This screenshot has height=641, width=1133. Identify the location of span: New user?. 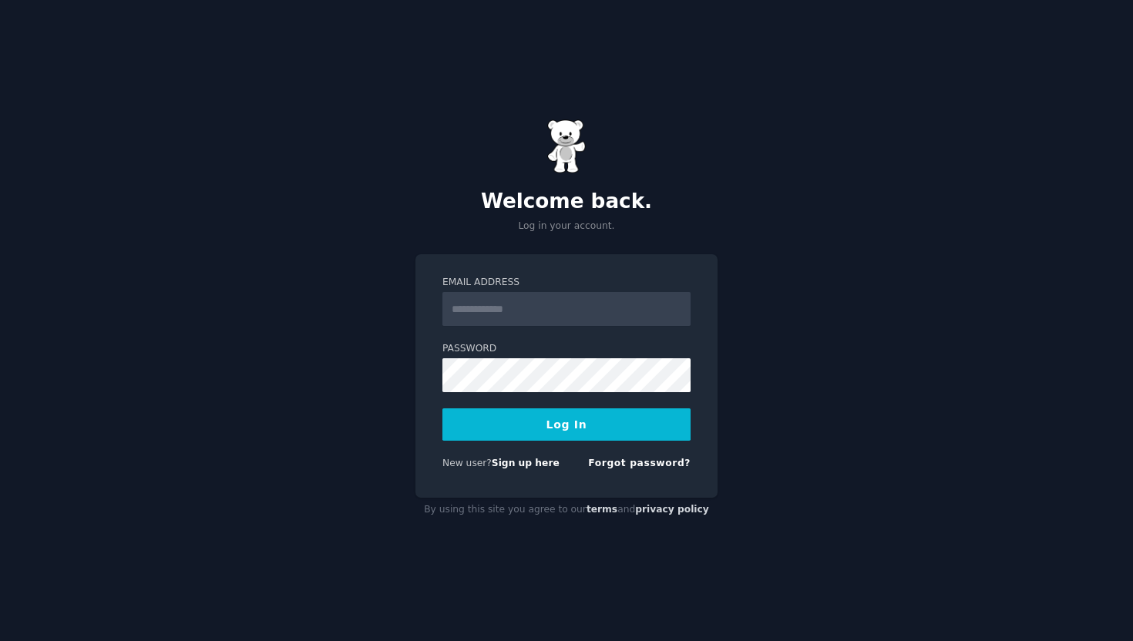
(467, 463).